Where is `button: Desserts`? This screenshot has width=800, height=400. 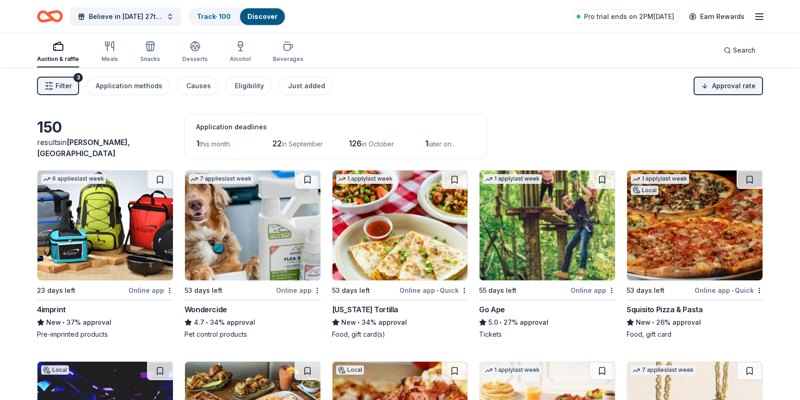 button: Desserts is located at coordinates (195, 52).